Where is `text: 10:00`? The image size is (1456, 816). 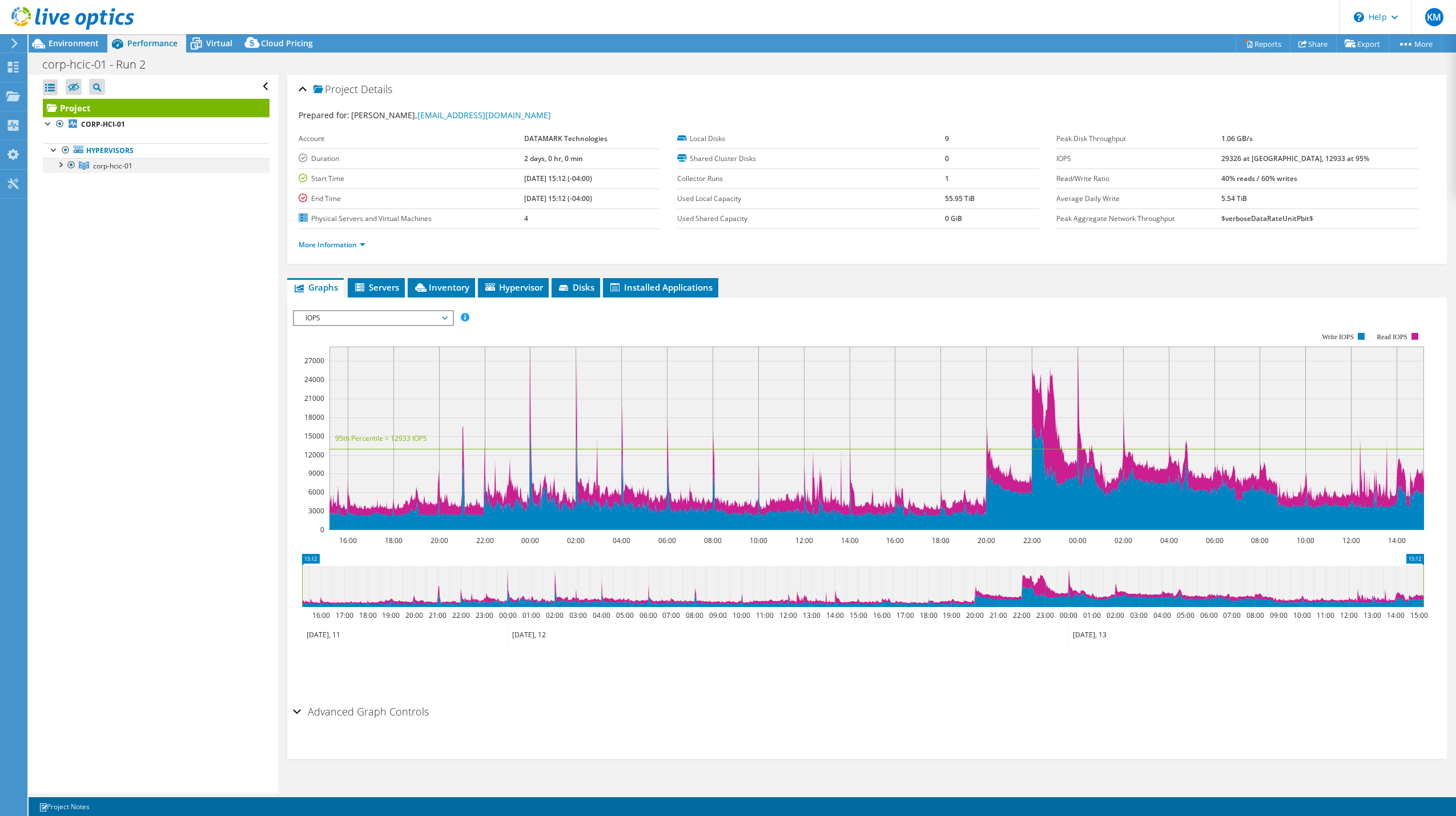 text: 10:00 is located at coordinates (740, 614).